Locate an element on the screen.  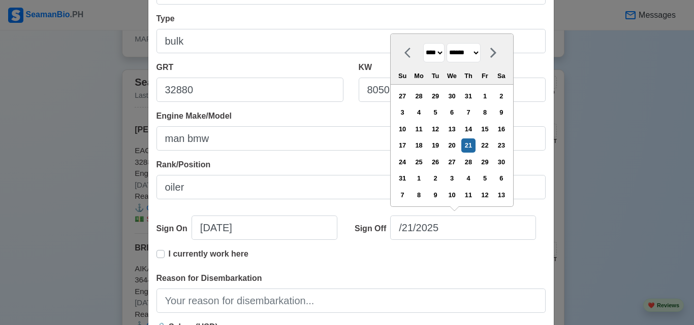
div: Fr is located at coordinates (484, 76).